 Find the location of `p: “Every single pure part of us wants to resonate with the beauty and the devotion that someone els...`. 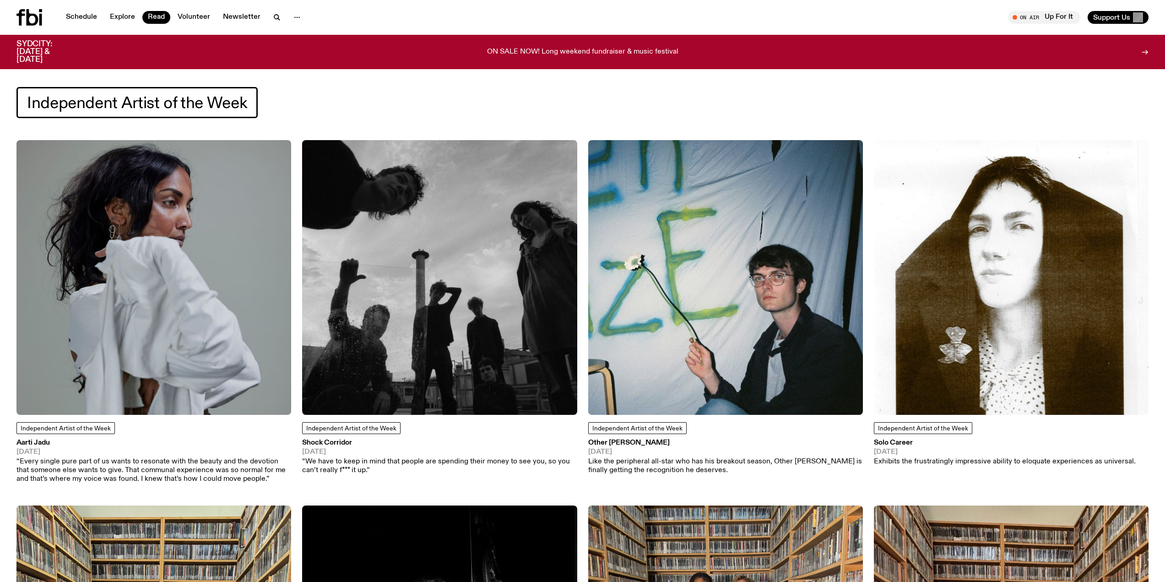

p: “Every single pure part of us wants to resonate with the beauty and the devotion that someone els... is located at coordinates (154, 471).